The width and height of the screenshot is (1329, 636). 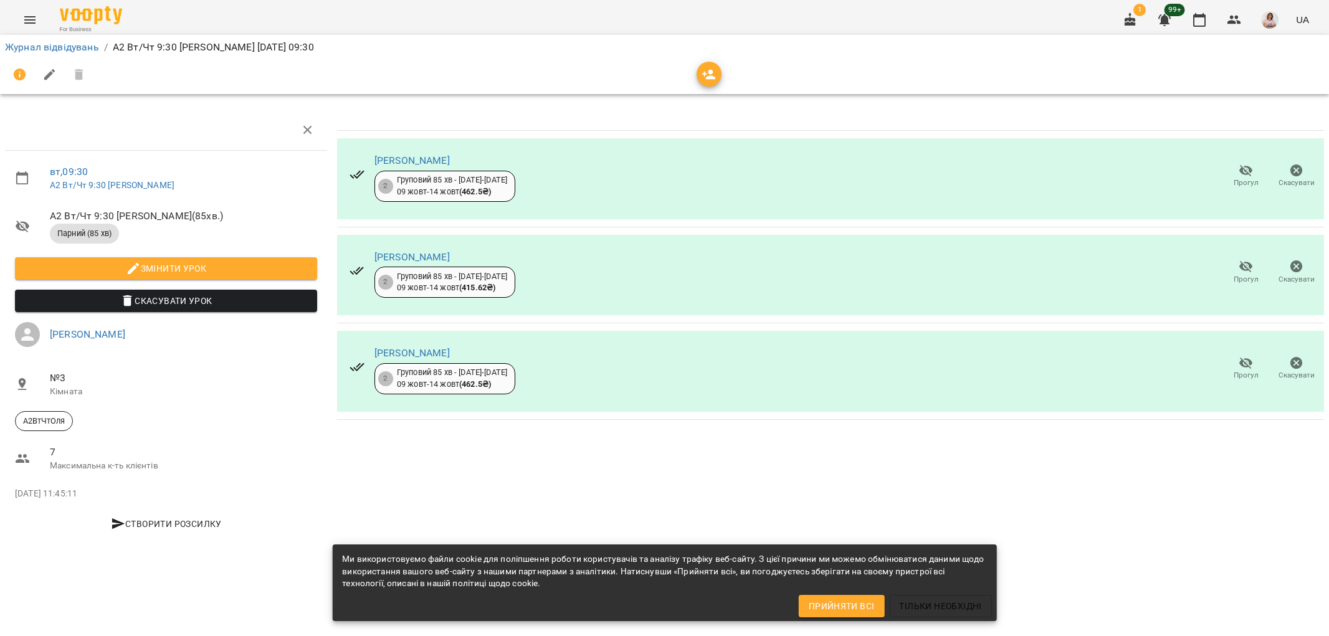 What do you see at coordinates (166, 269) in the screenshot?
I see `button: Змінити урок` at bounding box center [166, 269].